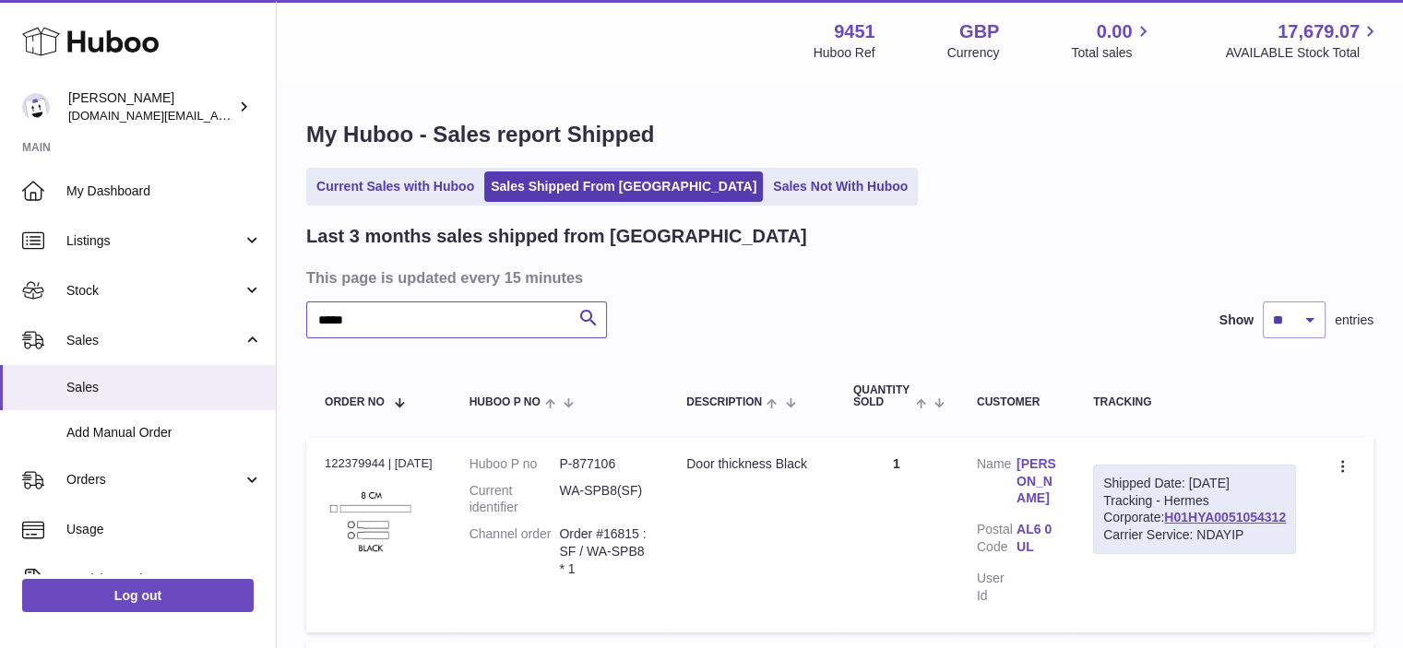 Image resolution: width=1403 pixels, height=648 pixels. What do you see at coordinates (973, 53) in the screenshot?
I see `div: Currency` at bounding box center [973, 53].